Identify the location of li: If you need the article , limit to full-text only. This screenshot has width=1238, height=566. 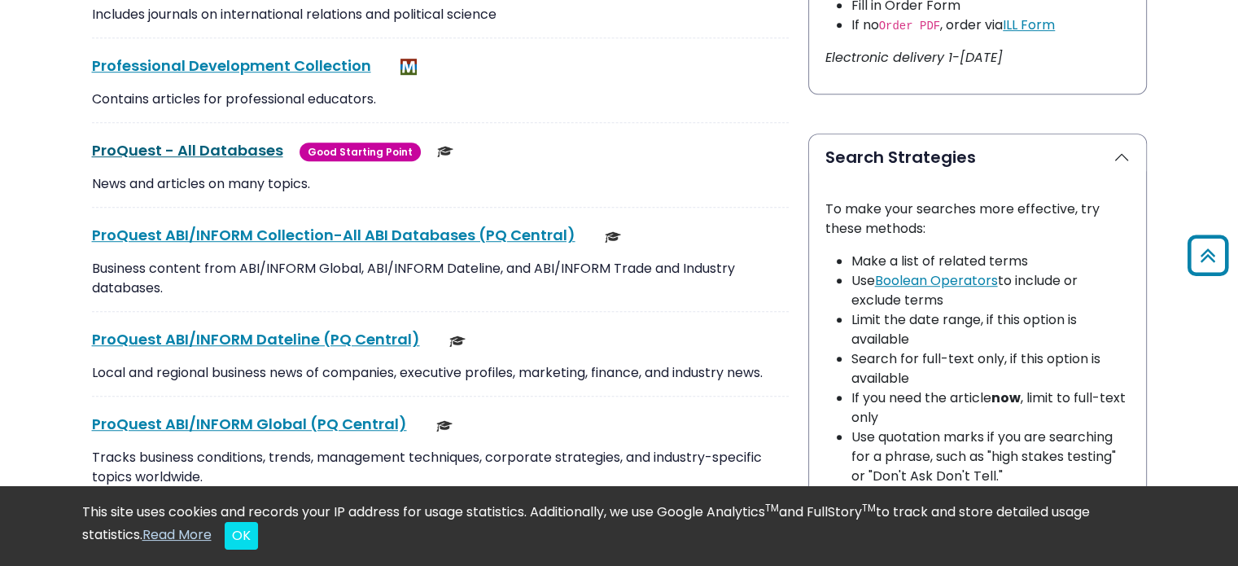
(990, 408).